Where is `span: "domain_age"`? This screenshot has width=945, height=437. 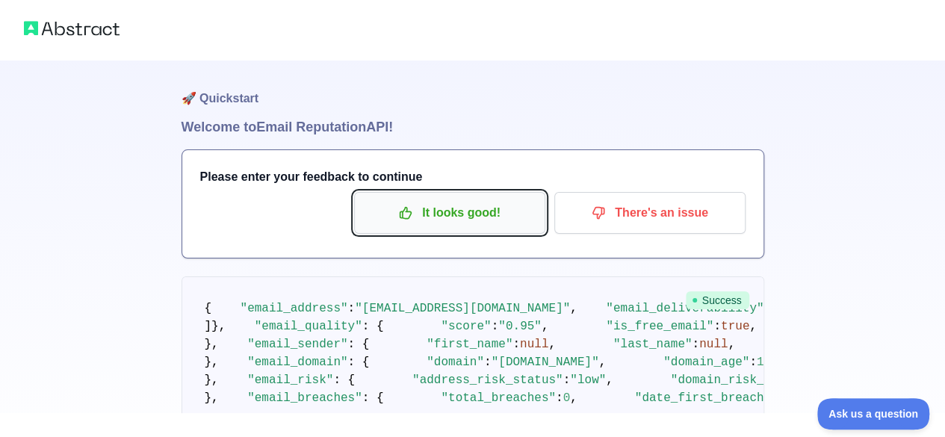 span: "domain_age" is located at coordinates (706, 362).